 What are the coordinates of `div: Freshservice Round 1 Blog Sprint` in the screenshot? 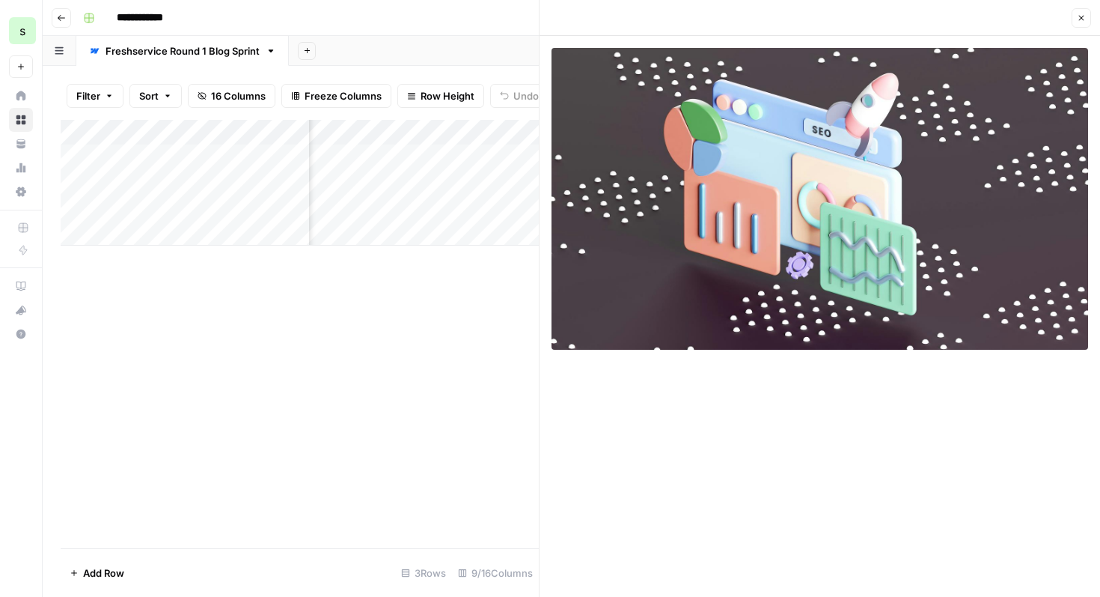 It's located at (183, 51).